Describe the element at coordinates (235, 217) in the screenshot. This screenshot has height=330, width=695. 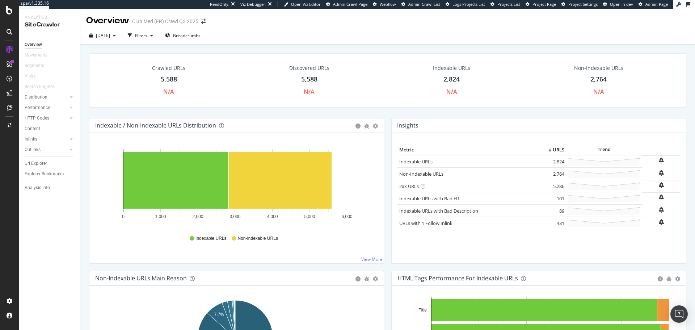
I see `text: 3,000` at that location.